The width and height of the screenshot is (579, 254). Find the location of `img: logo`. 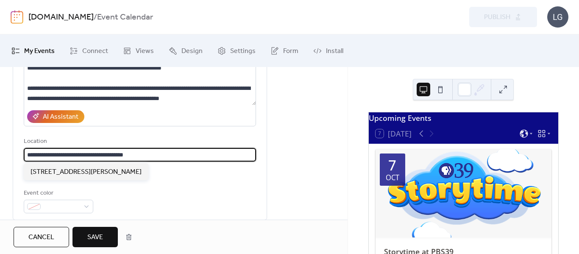

img: logo is located at coordinates (17, 17).